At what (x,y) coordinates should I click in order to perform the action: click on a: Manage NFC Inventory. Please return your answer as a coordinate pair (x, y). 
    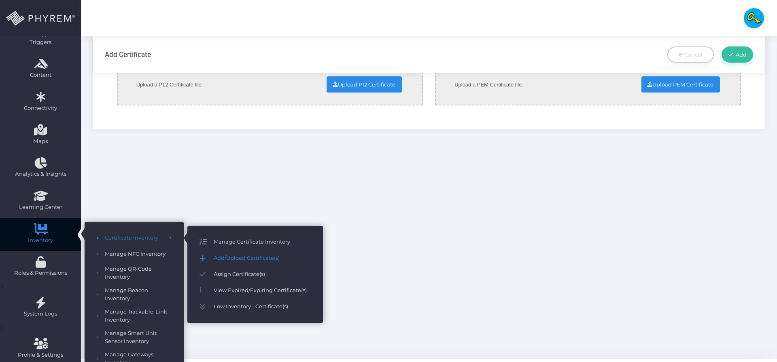
    Looking at the image, I should click on (134, 254).